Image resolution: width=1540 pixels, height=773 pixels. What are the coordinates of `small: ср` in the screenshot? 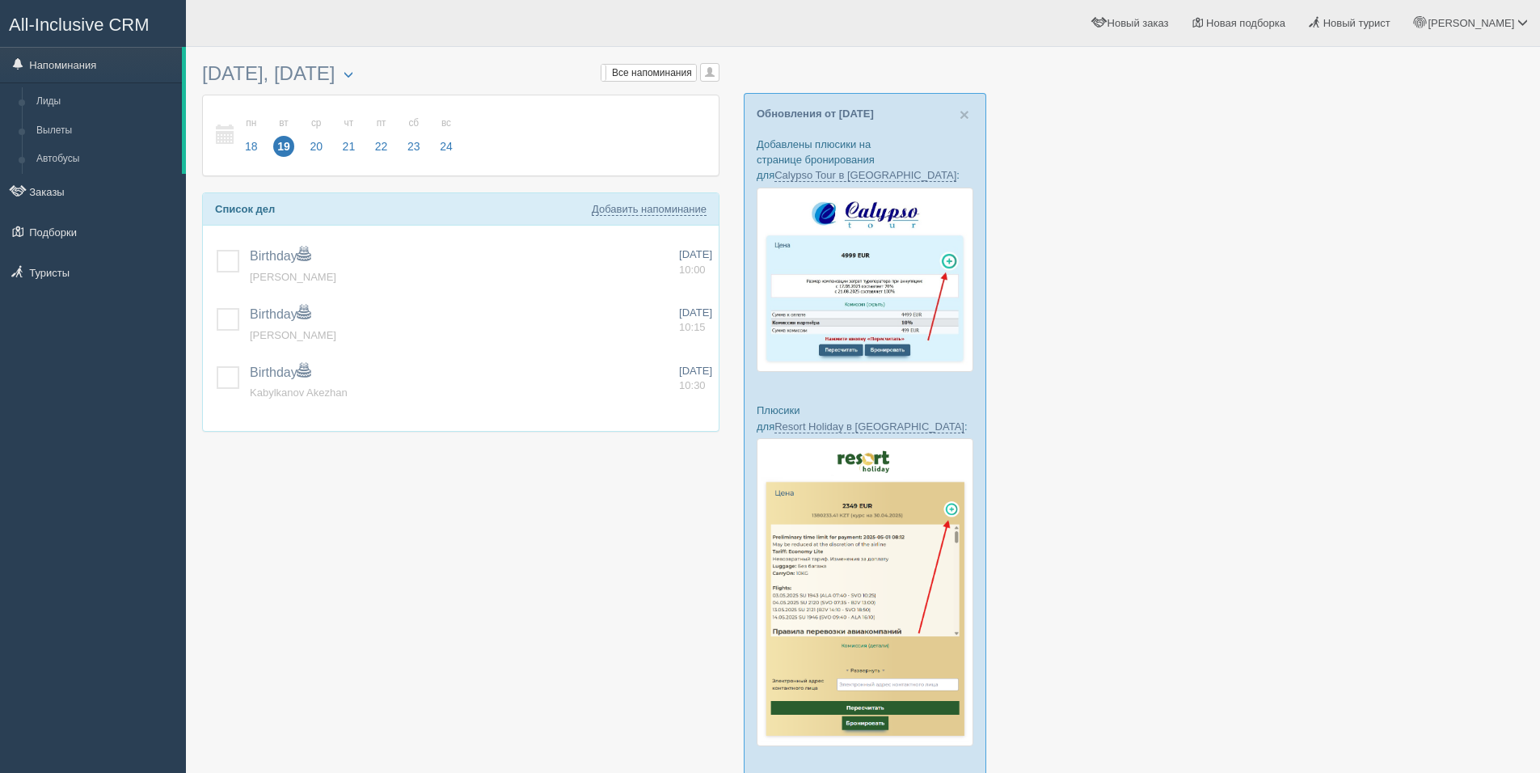 It's located at (316, 123).